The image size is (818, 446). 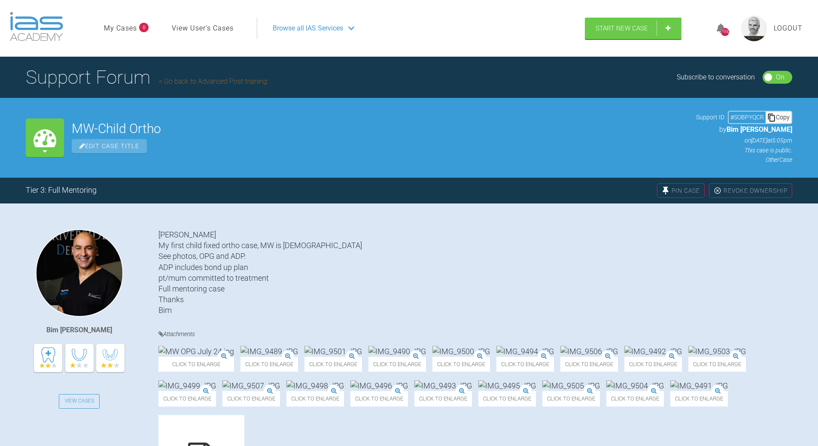 I want to click on a: View Cases, so click(x=79, y=401).